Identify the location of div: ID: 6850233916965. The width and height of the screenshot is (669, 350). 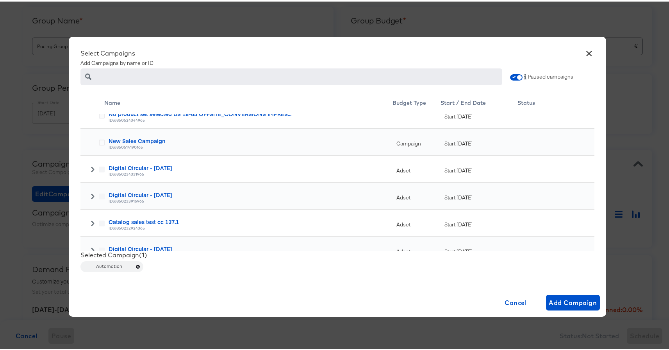
(251, 200).